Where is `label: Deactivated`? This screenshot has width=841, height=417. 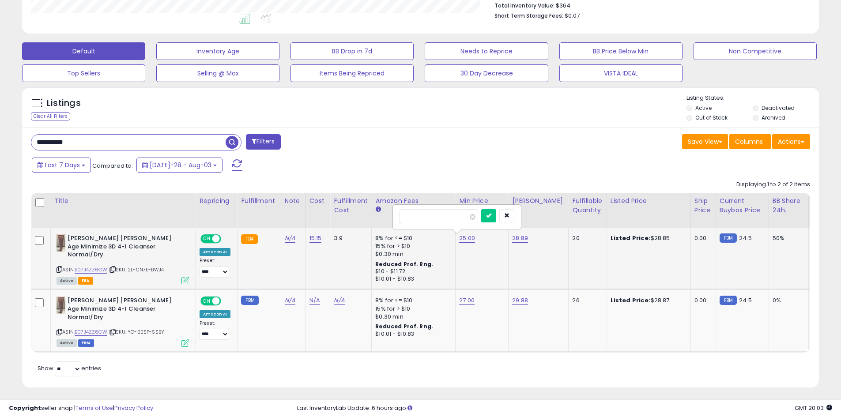
label: Deactivated is located at coordinates (778, 108).